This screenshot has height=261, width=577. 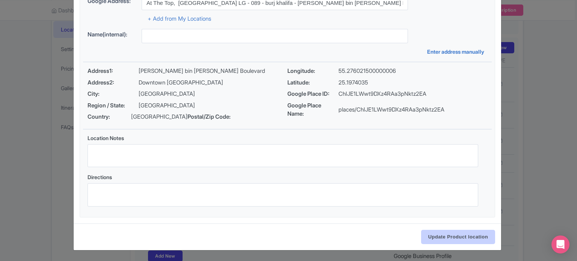 What do you see at coordinates (367, 71) in the screenshot?
I see `p: 55.276021500000006` at bounding box center [367, 71].